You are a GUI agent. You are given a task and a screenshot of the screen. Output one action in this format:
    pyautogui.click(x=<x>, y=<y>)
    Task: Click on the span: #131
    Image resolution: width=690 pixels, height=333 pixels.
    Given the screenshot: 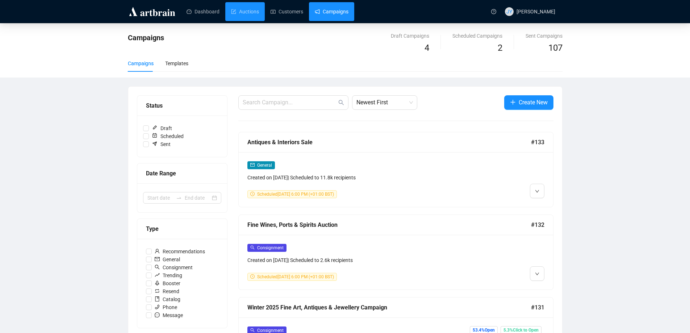 What is the action you would take?
    pyautogui.click(x=537, y=307)
    